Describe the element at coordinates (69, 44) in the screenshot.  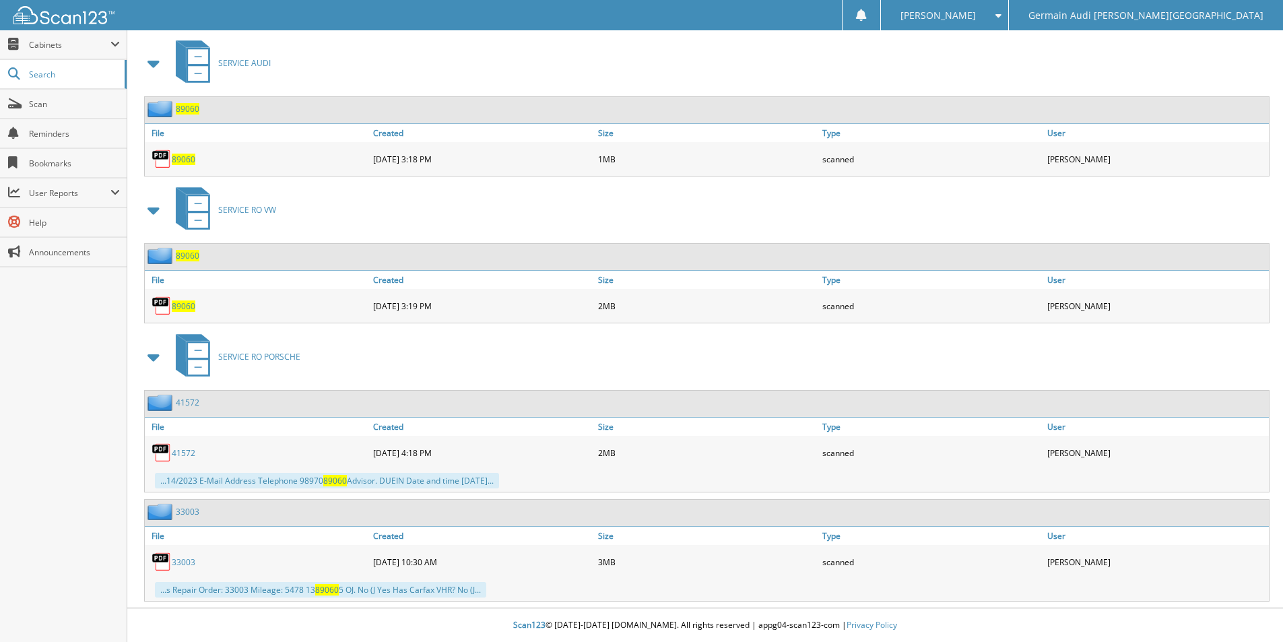
I see `span: Cabinets` at that location.